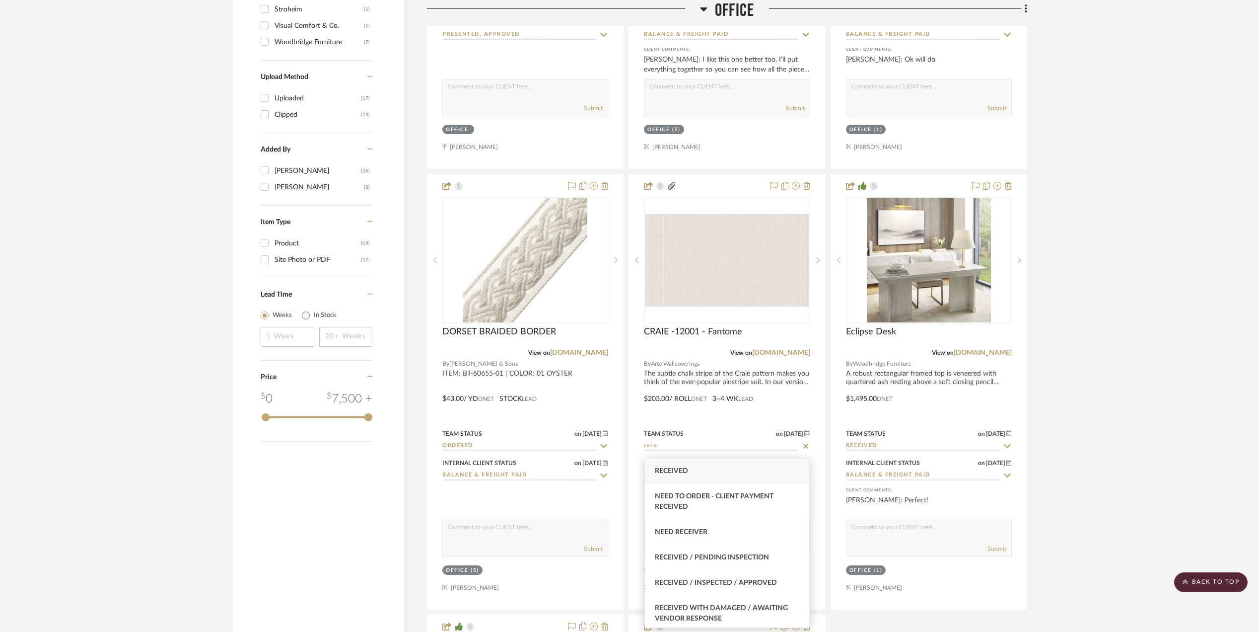  What do you see at coordinates (671, 471) in the screenshot?
I see `span: Received` at bounding box center [671, 471].